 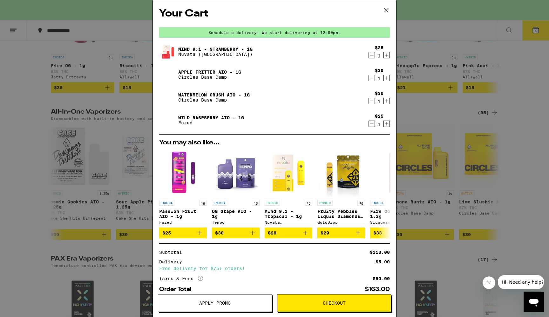 What do you see at coordinates (274, 143) in the screenshot?
I see `h2: You may also like...` at bounding box center [274, 143].